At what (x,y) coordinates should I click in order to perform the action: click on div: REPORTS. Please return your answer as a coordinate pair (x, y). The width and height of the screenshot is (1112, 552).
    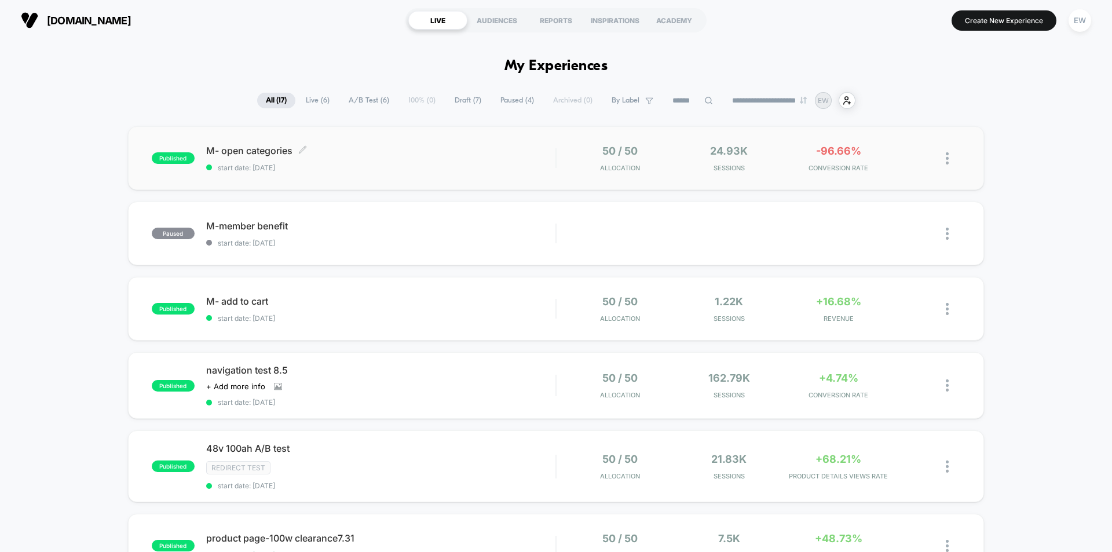
    Looking at the image, I should click on (556, 20).